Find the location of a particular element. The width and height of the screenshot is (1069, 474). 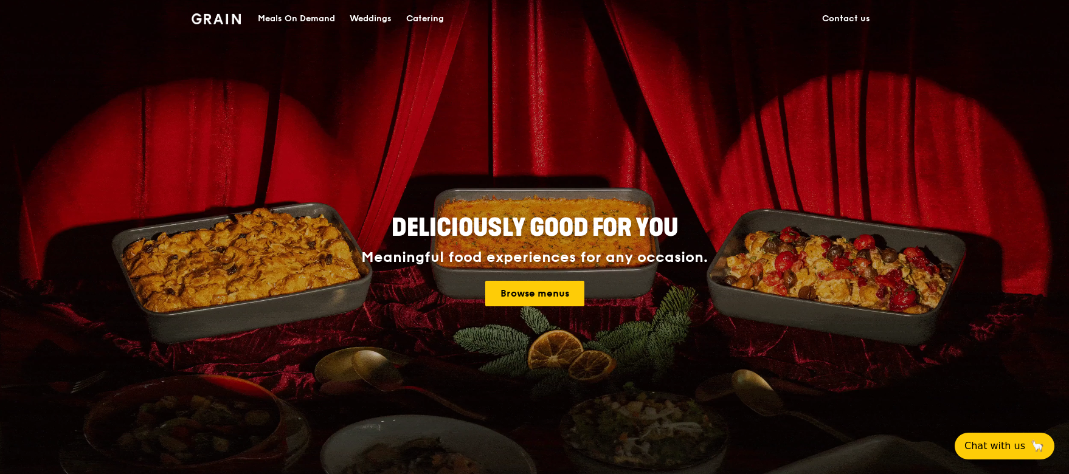

div: Catering is located at coordinates (425, 19).